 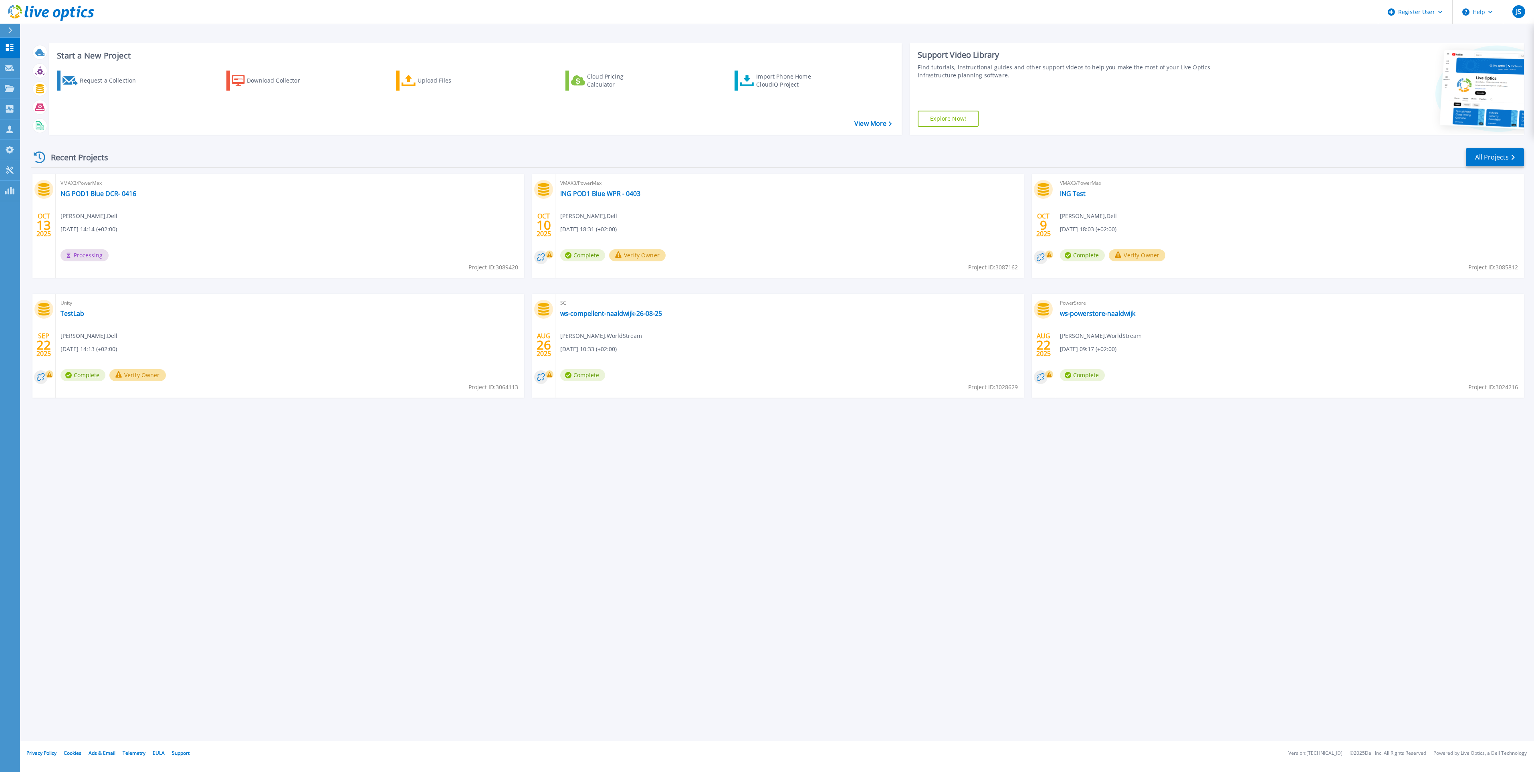 I want to click on a: Request a Collection, so click(x=101, y=81).